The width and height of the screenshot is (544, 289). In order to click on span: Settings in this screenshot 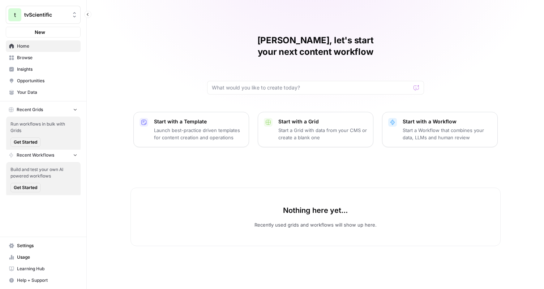, I will do `click(47, 246)`.